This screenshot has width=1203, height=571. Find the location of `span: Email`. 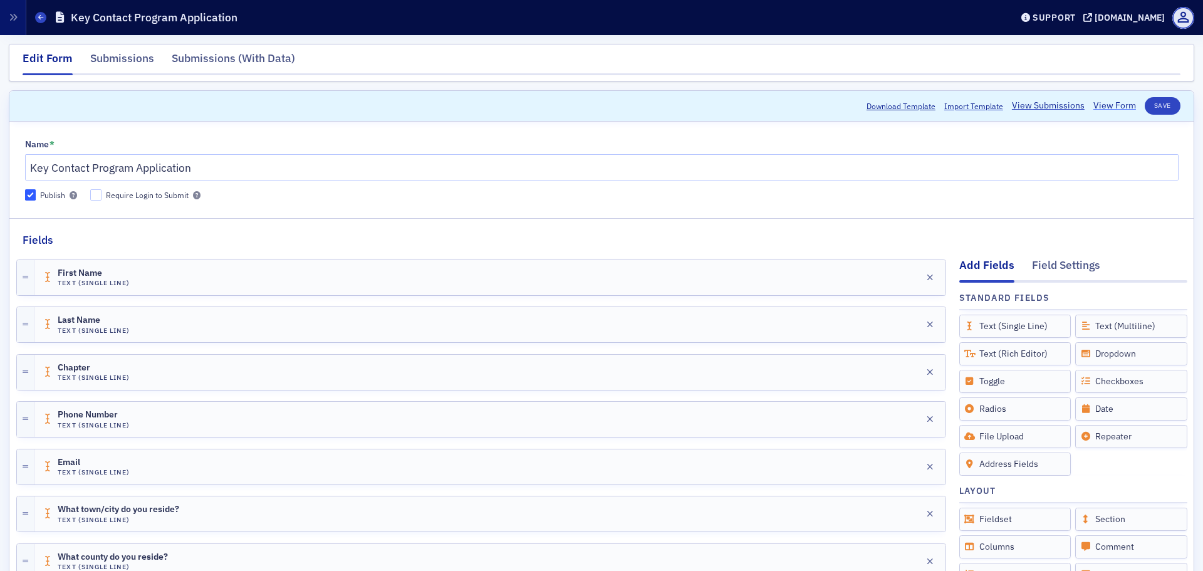

span: Email is located at coordinates (93, 462).